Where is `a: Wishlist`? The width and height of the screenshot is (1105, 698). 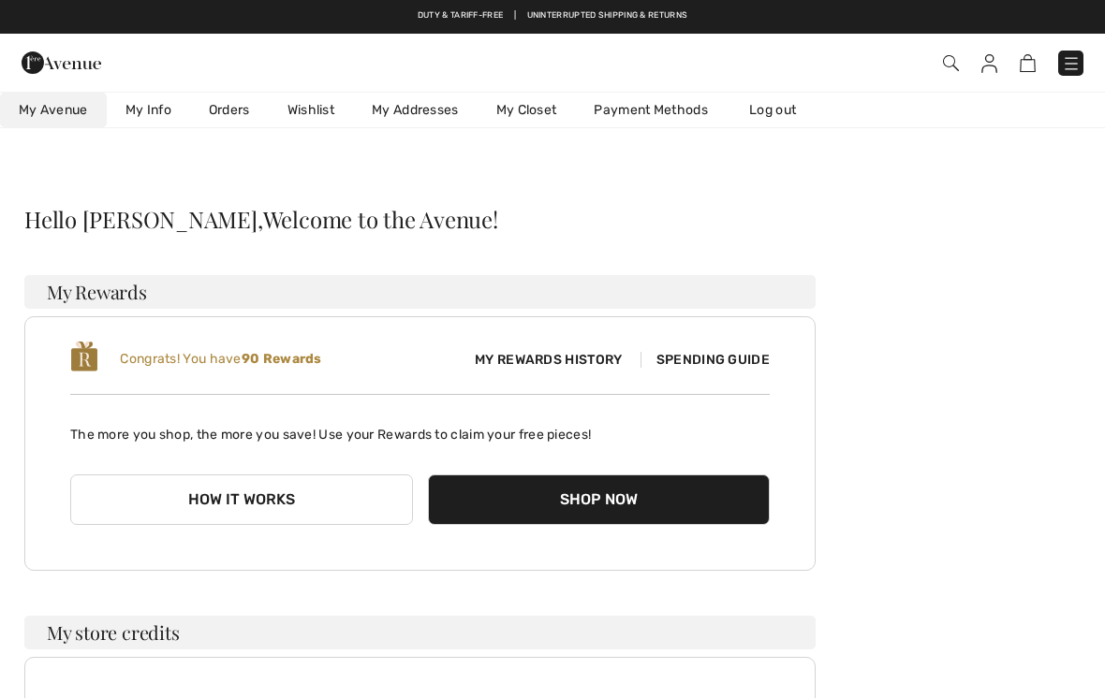
a: Wishlist is located at coordinates (311, 110).